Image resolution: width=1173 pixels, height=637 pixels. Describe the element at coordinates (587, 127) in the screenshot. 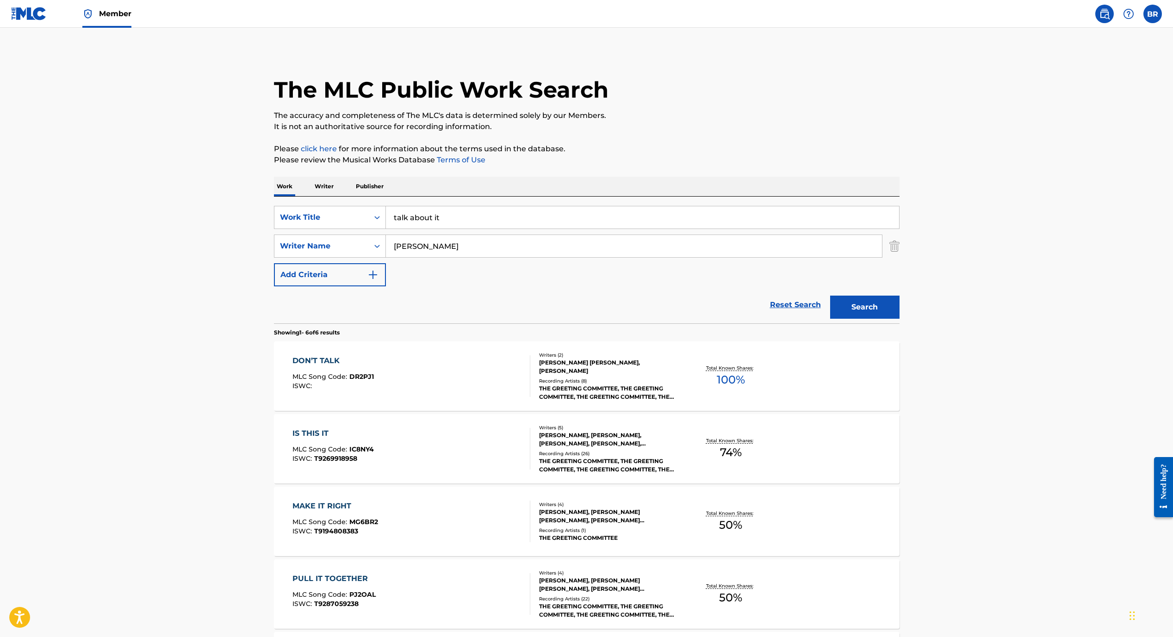

I see `p: It is not an authoritative source for recording information.` at that location.